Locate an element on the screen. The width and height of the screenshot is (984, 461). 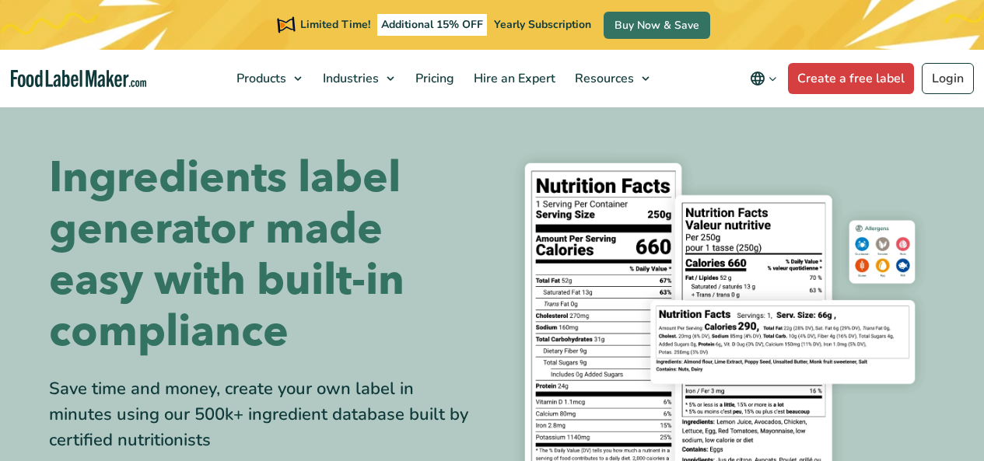
a: Products is located at coordinates (268, 79).